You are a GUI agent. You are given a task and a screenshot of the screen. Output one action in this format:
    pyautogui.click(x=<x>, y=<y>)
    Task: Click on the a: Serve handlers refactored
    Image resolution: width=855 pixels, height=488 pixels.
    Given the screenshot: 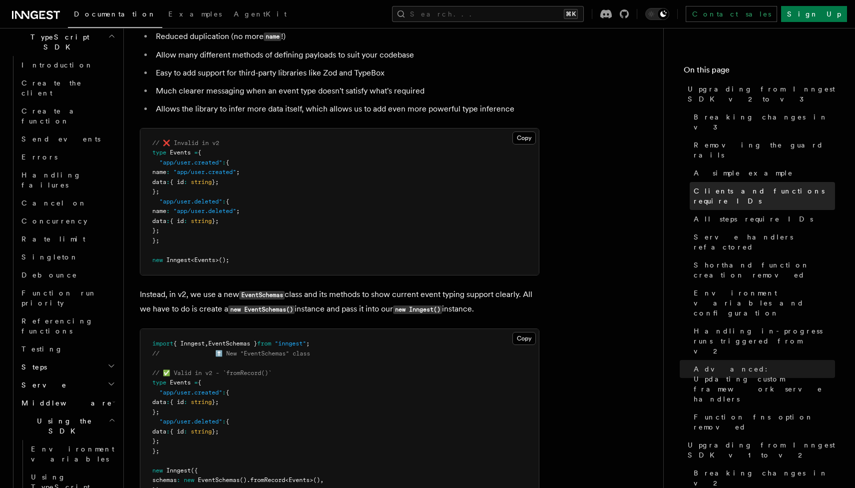 What is the action you would take?
    pyautogui.click(x=762, y=242)
    